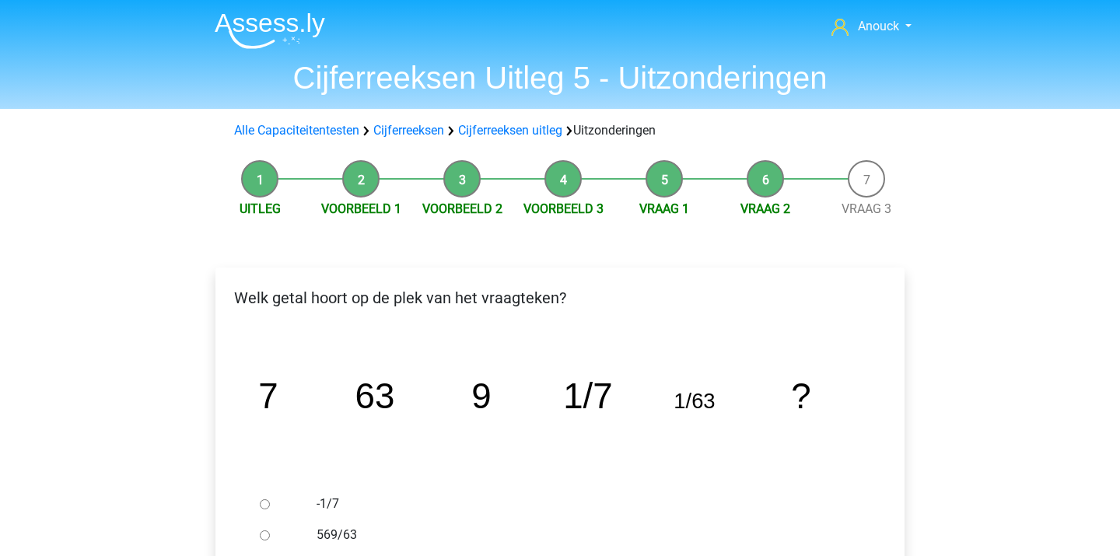 This screenshot has width=1120, height=556. I want to click on label: -1/7, so click(586, 504).